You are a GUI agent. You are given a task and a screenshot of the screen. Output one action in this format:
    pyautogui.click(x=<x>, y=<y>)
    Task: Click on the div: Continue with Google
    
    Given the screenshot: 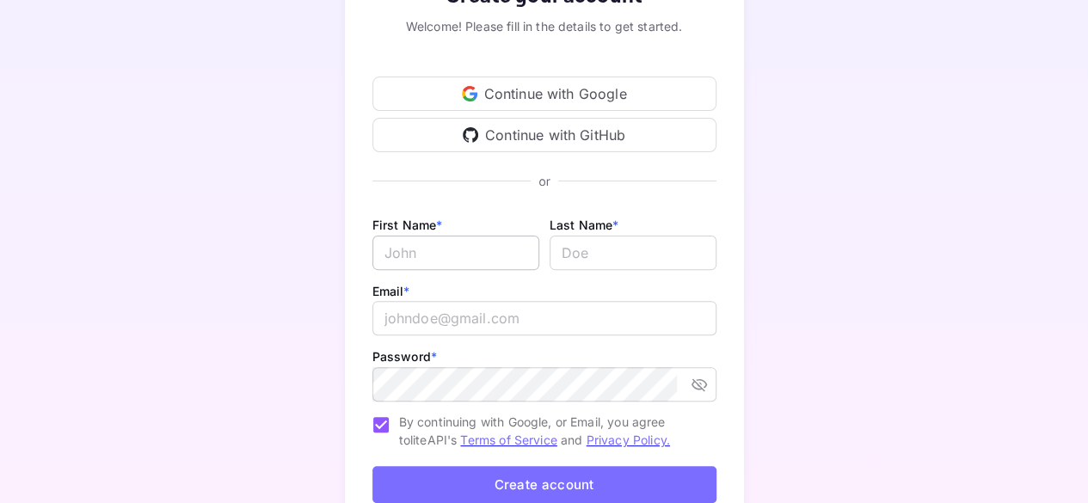 What is the action you would take?
    pyautogui.click(x=544, y=94)
    